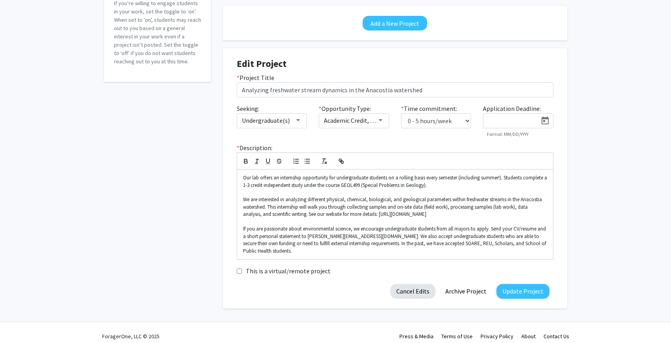 This screenshot has width=671, height=343. Describe the element at coordinates (262, 63) in the screenshot. I see `strong: Edit Project` at that location.